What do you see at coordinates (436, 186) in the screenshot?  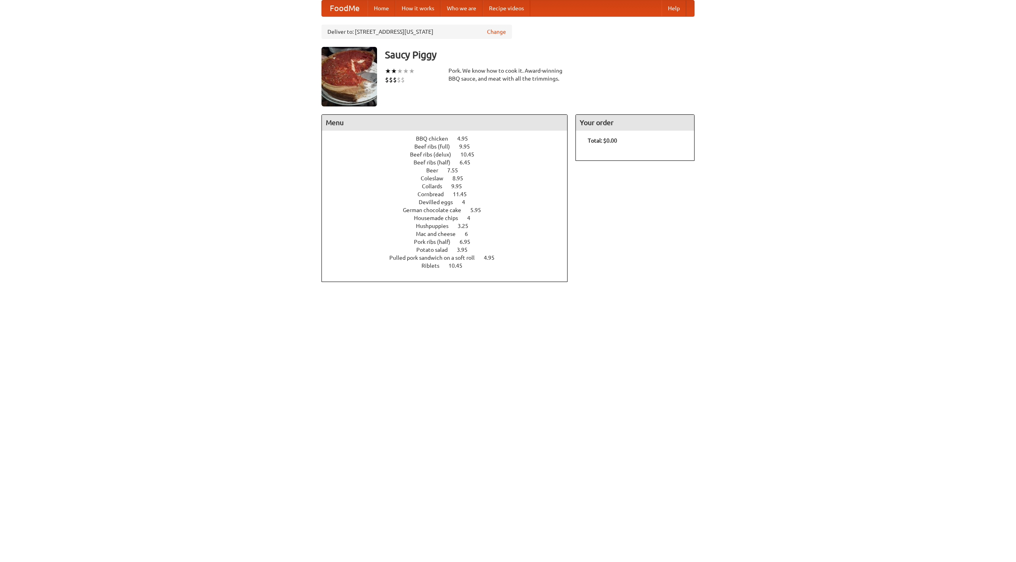 I see `span: Collards` at bounding box center [436, 186].